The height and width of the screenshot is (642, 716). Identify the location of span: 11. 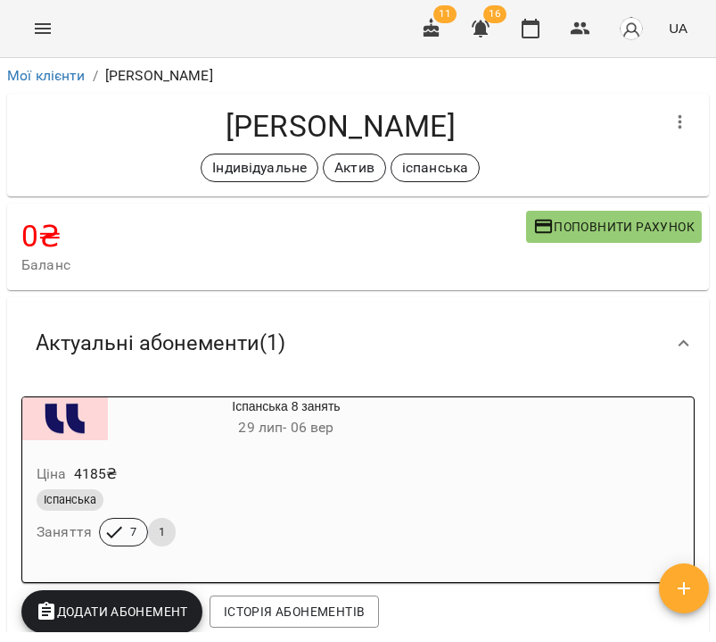
(445, 14).